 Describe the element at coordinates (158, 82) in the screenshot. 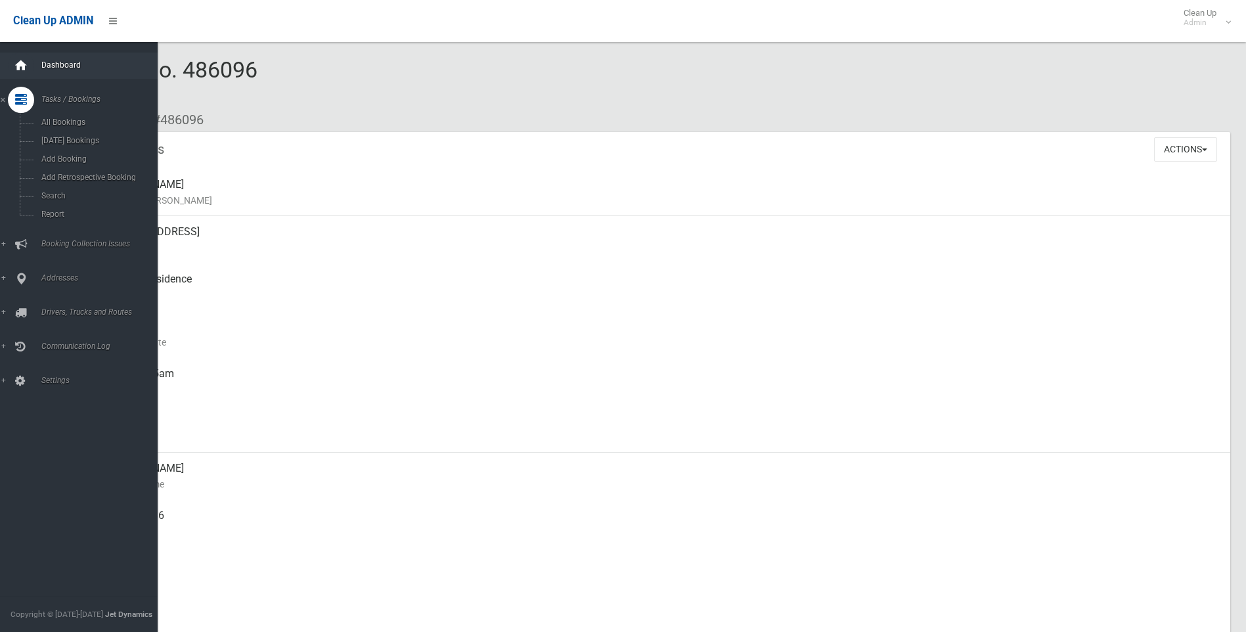

I see `span: Booking No. 486096` at that location.